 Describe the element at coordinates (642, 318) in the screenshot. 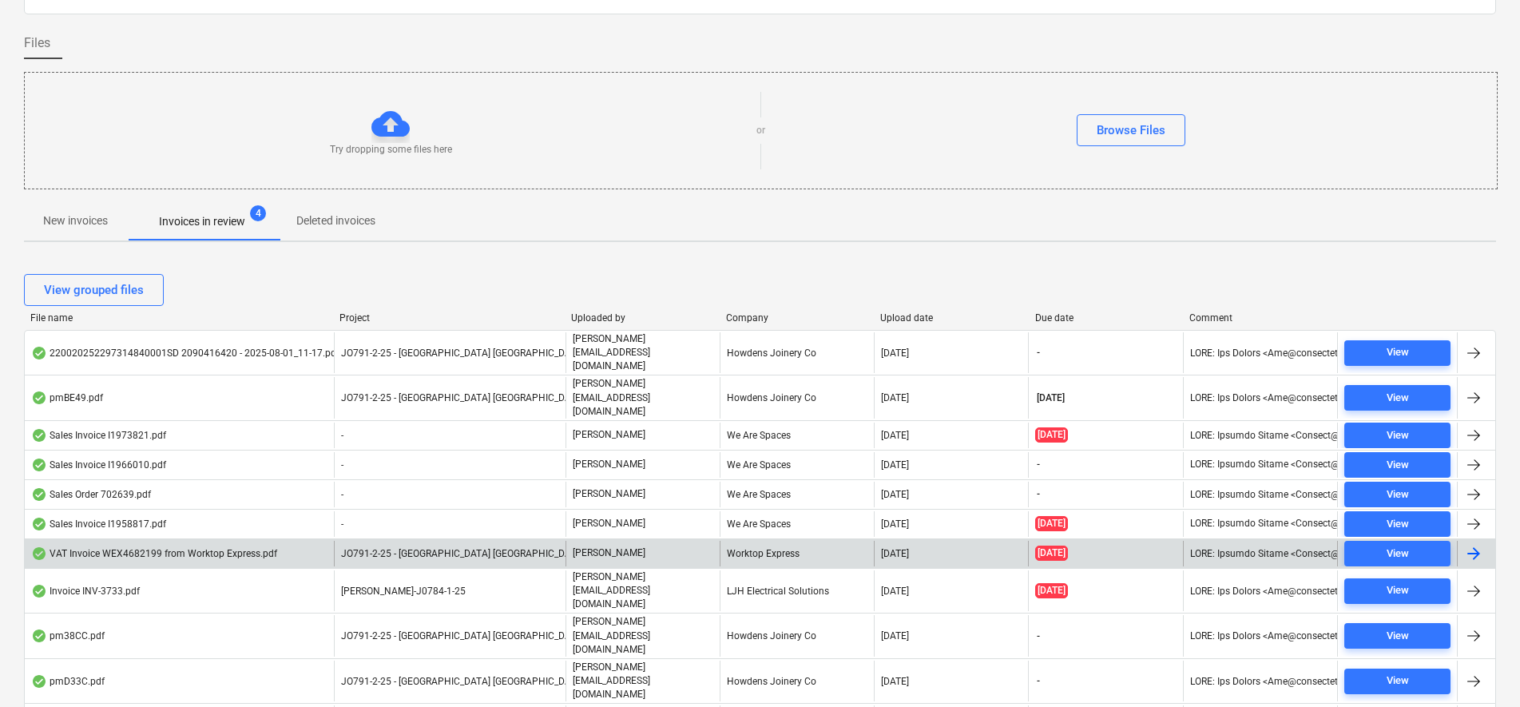

I see `div: Uploaded by` at that location.